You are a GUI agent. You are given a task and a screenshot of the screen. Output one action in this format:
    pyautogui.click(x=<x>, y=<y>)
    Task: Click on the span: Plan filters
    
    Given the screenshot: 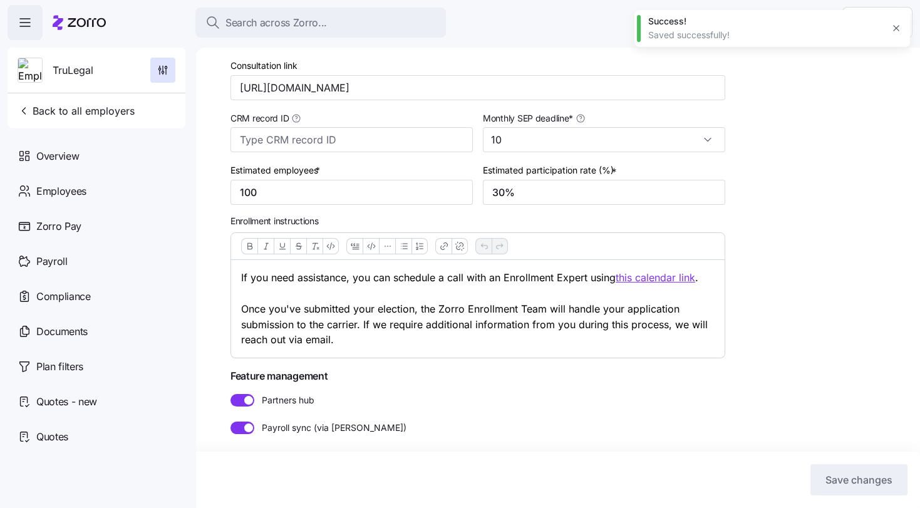 What is the action you would take?
    pyautogui.click(x=59, y=366)
    